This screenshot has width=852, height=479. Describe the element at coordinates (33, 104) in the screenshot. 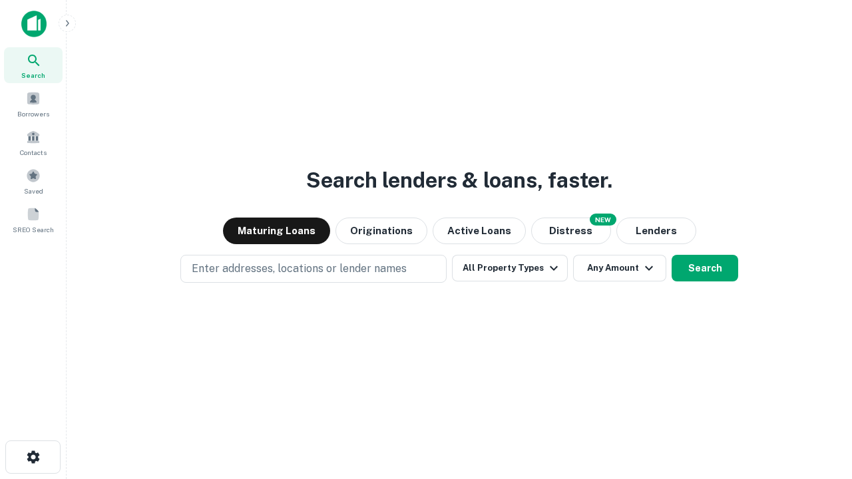

I see `div: Borrowers` at that location.